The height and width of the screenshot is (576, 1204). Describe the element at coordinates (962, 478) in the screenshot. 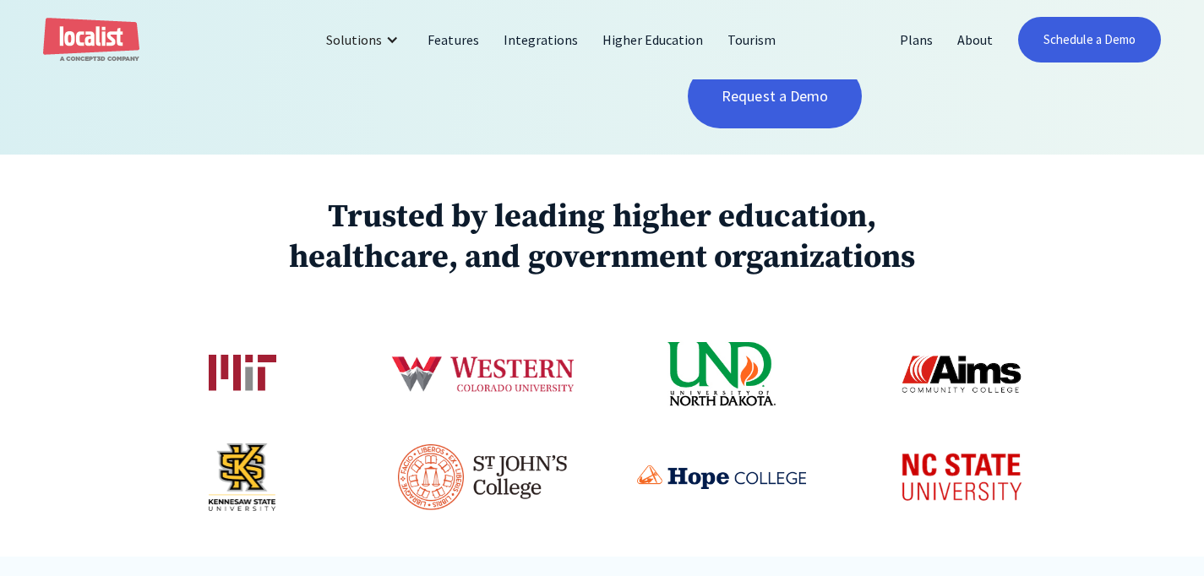

I see `img: NC State University logo` at that location.